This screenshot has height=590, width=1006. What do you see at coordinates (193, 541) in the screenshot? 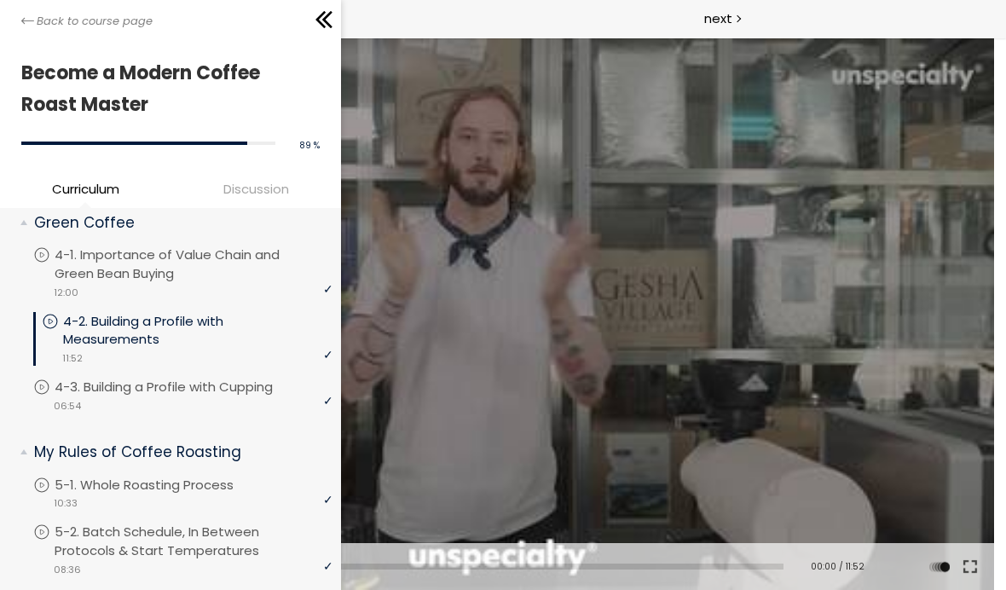
I see `p: 5-2. Batch Schedule, In Between Protocols & Start Temperatures` at bounding box center [193, 541].